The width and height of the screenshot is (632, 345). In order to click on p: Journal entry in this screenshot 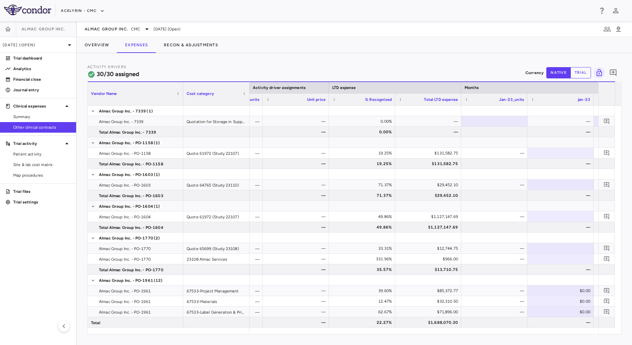, I will do `click(42, 90)`.